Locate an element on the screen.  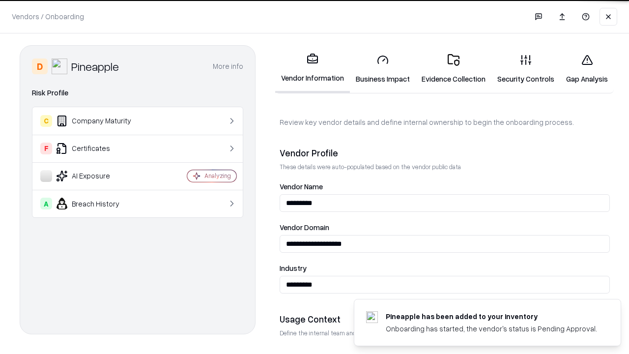
a: Evidence Collection is located at coordinates (454, 69).